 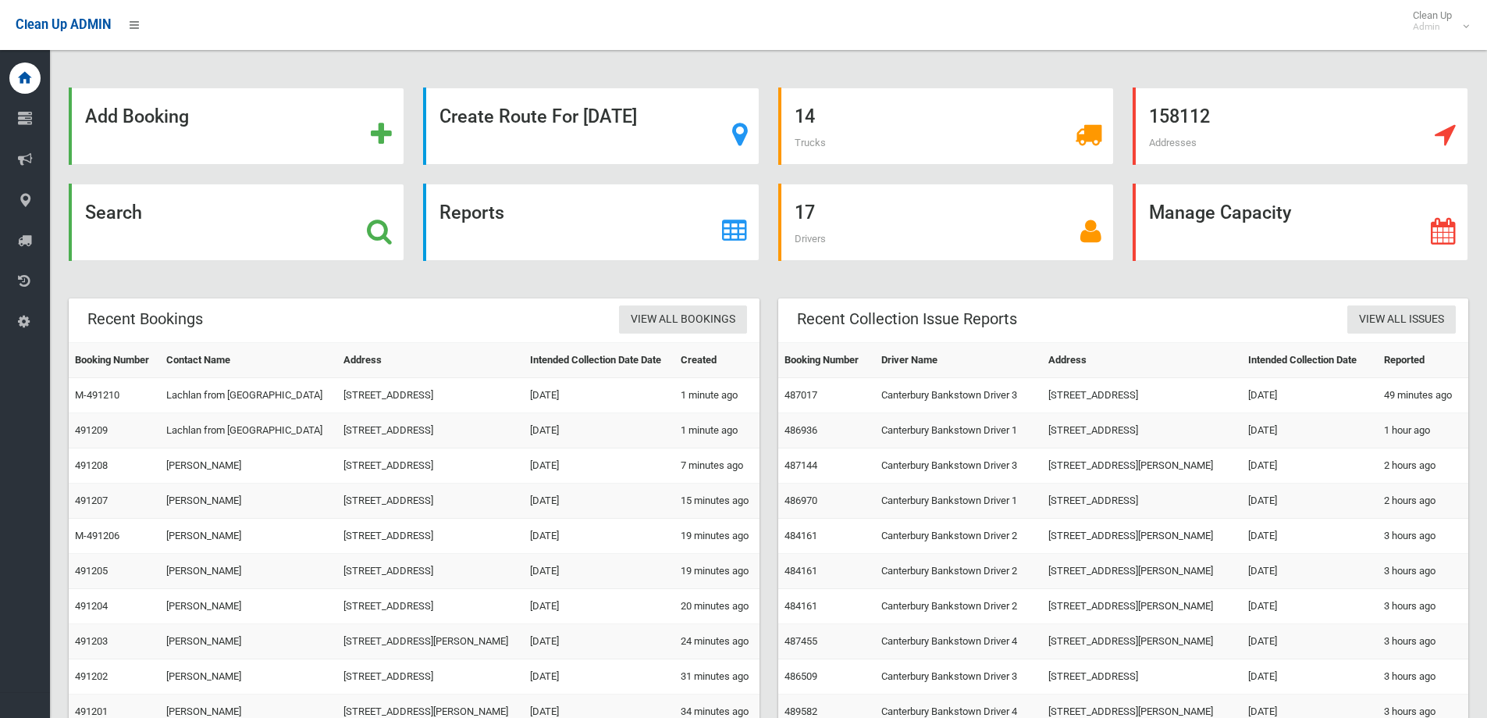 What do you see at coordinates (1423, 500) in the screenshot?
I see `td: 2 hours ago` at bounding box center [1423, 500].